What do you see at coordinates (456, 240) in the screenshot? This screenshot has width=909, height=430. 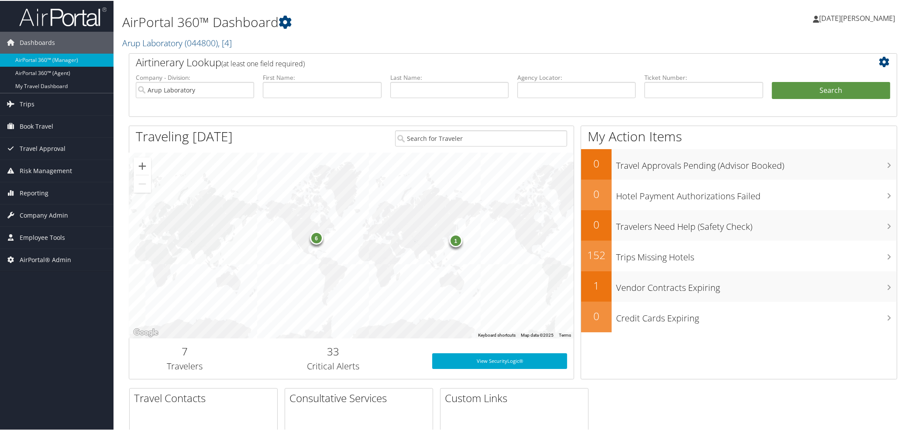 I see `div: 1` at bounding box center [456, 240].